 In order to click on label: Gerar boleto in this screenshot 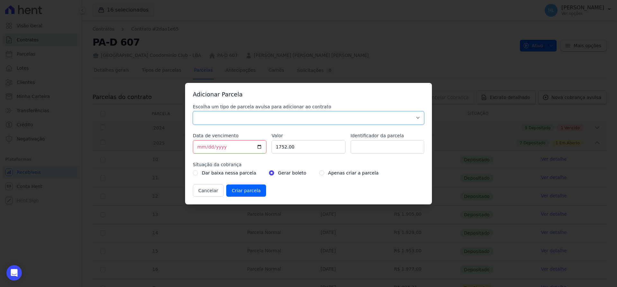, I will do `click(292, 173)`.